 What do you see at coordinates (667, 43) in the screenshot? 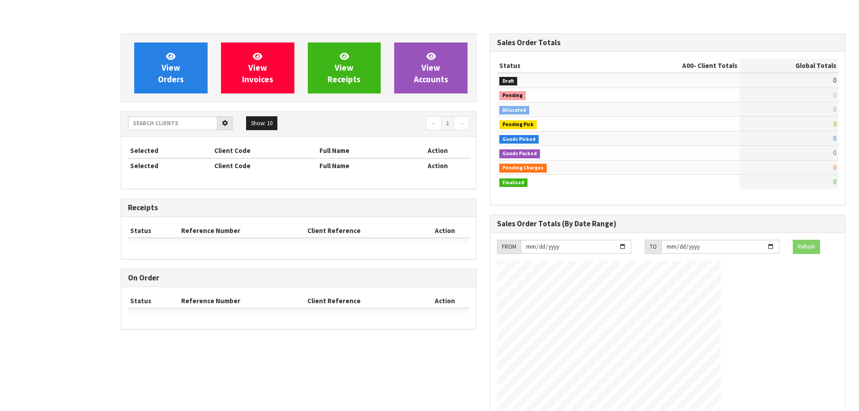
I see `h3: Sales Order Totals` at bounding box center [667, 43].